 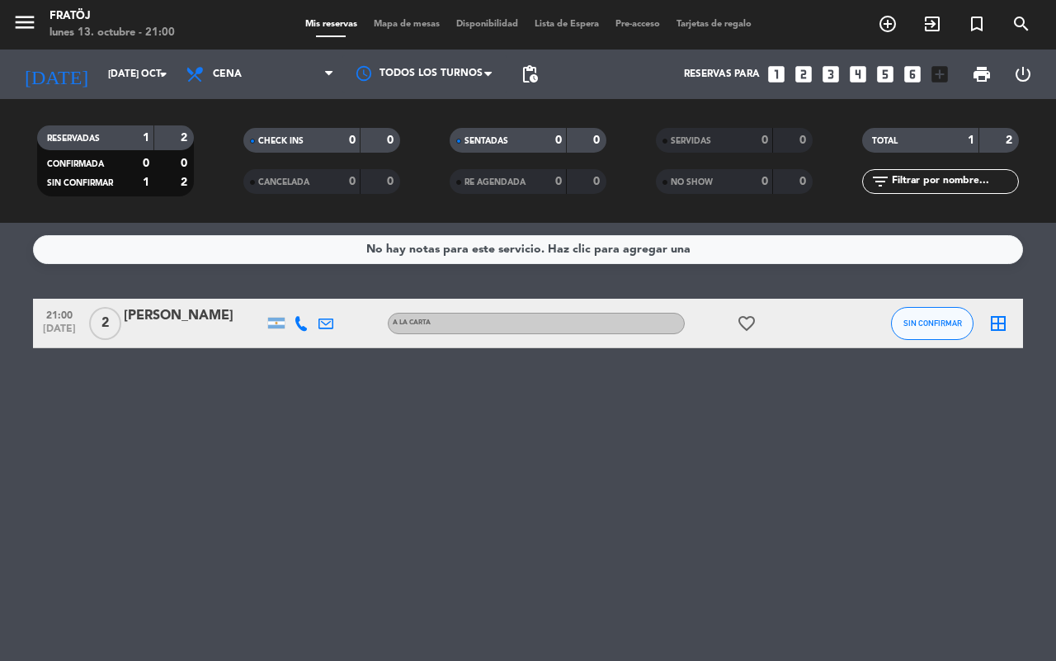 I want to click on span: Tarjetas de regalo, so click(x=714, y=24).